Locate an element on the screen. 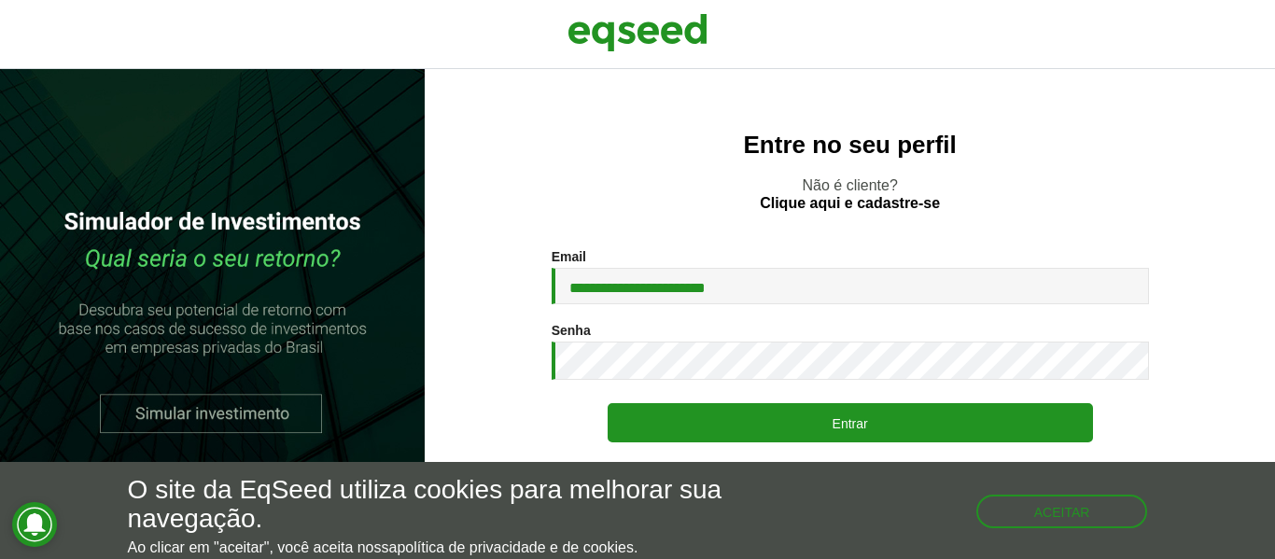 Image resolution: width=1275 pixels, height=559 pixels. p: Não é cliente? is located at coordinates (849, 194).